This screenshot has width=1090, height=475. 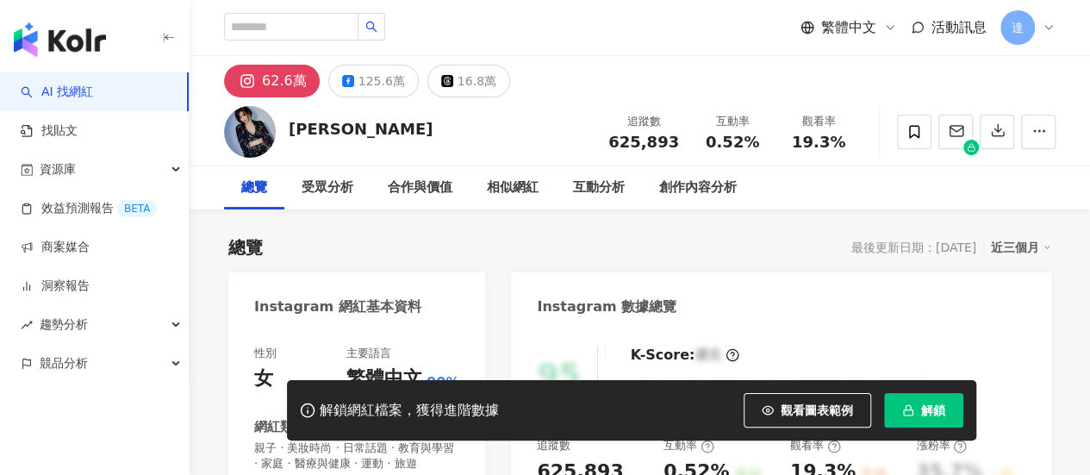 I want to click on span: search, so click(x=372, y=27).